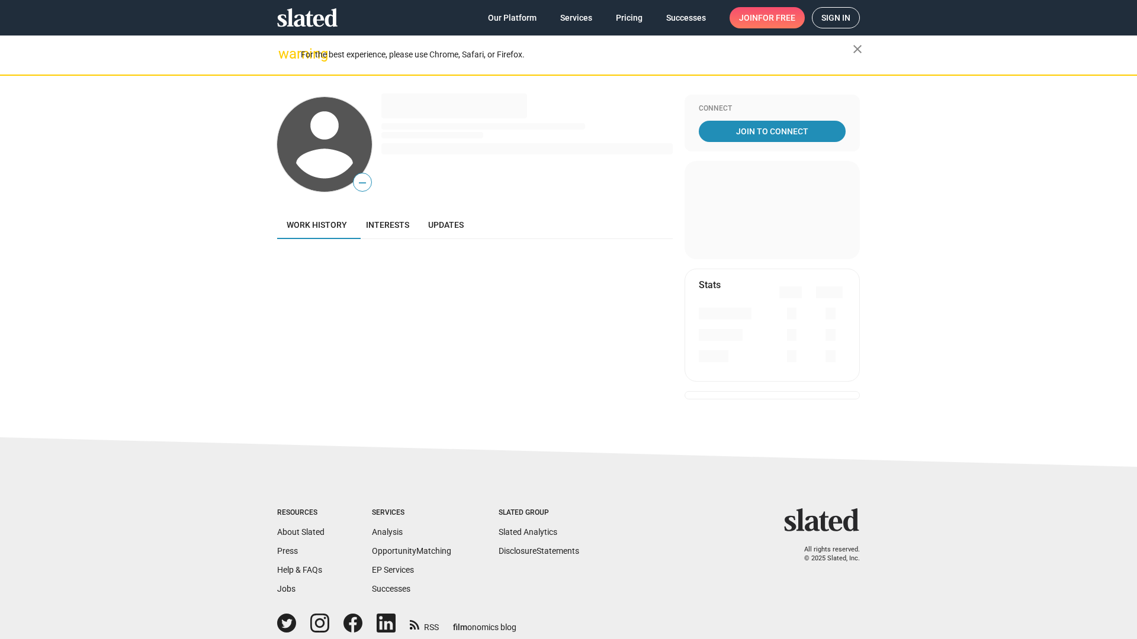  I want to click on a: About Slated, so click(301, 532).